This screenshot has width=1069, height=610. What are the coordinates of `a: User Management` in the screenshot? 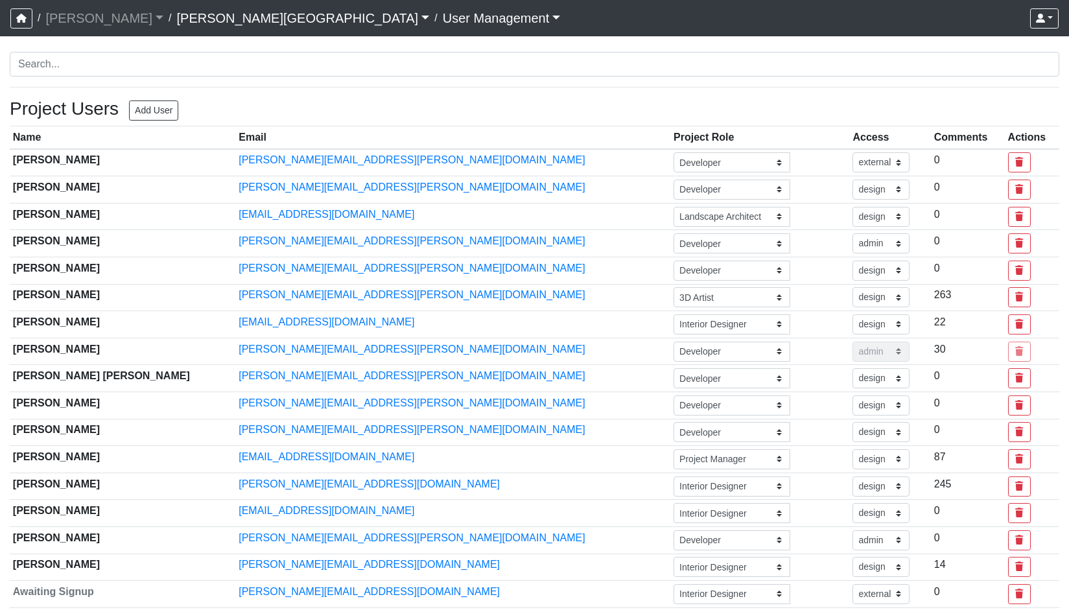 It's located at (502, 18).